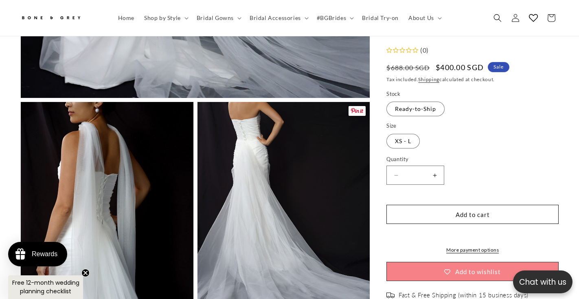  What do you see at coordinates (394, 94) in the screenshot?
I see `legend: Stock` at bounding box center [394, 94].